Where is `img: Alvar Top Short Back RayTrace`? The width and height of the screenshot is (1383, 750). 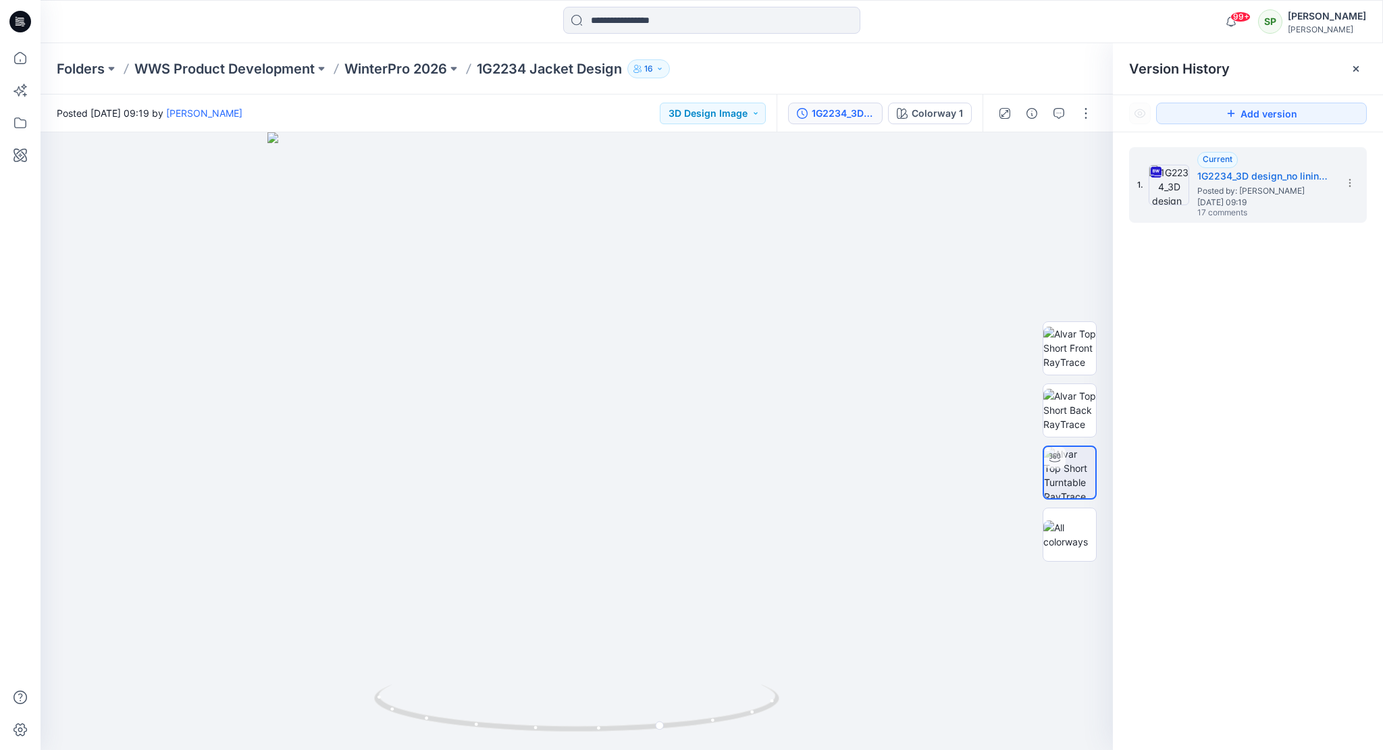
img: Alvar Top Short Back RayTrace is located at coordinates (1070, 410).